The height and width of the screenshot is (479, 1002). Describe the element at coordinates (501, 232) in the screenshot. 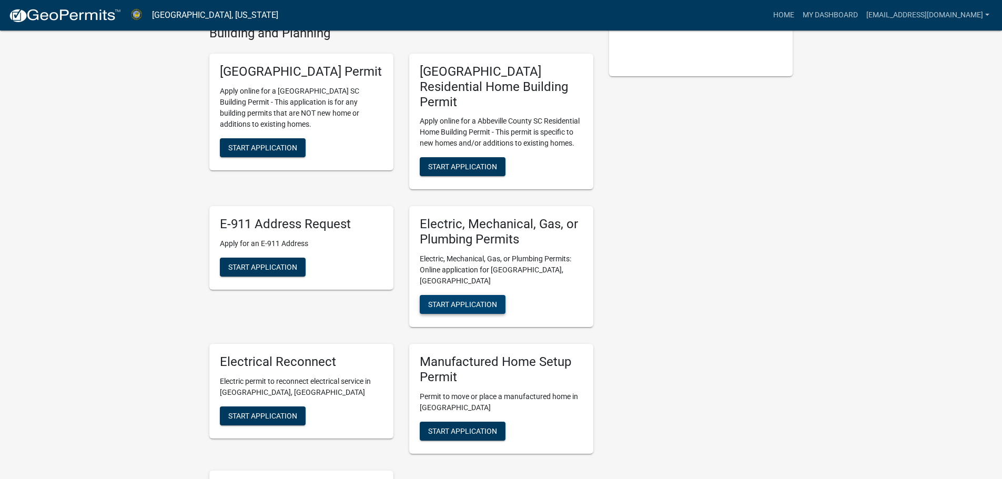

I see `h5: Electric, Mechanical, Gas, or Plumbing Permits` at that location.